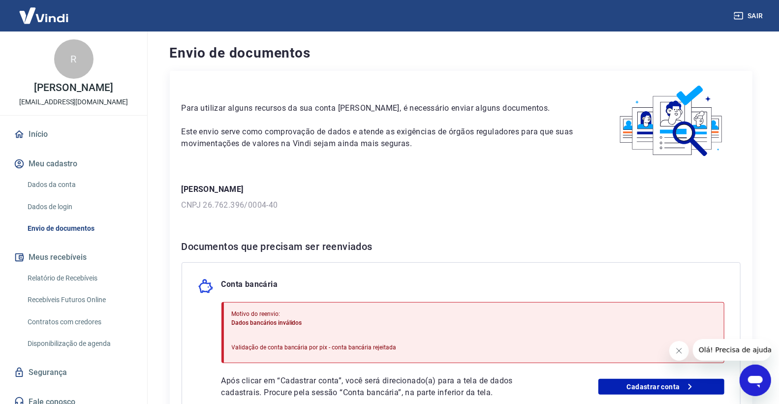  What do you see at coordinates (79, 300) in the screenshot?
I see `a: Recebíveis Futuros Online` at bounding box center [79, 300].